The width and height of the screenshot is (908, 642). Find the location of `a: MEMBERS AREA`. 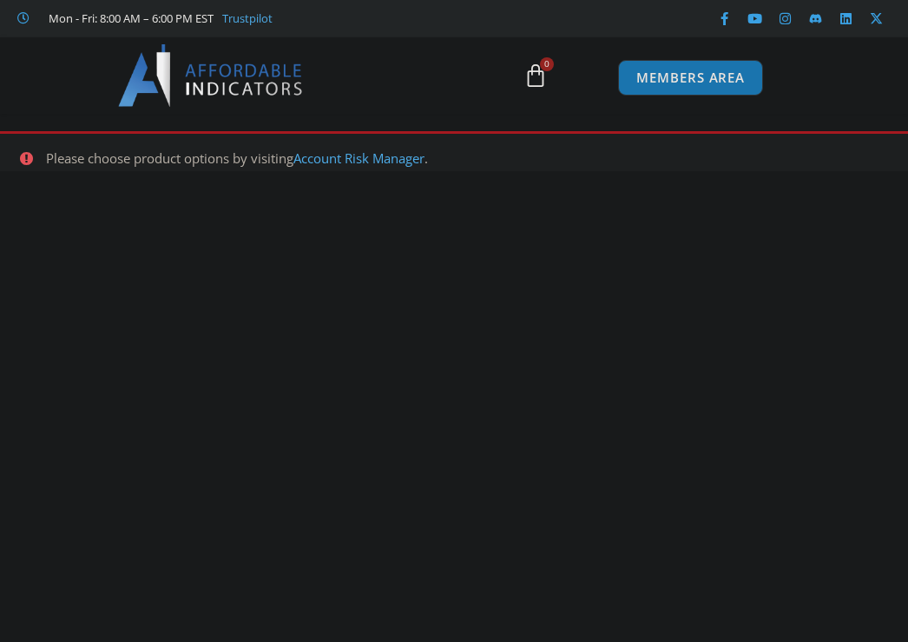

a: MEMBERS AREA is located at coordinates (690, 77).